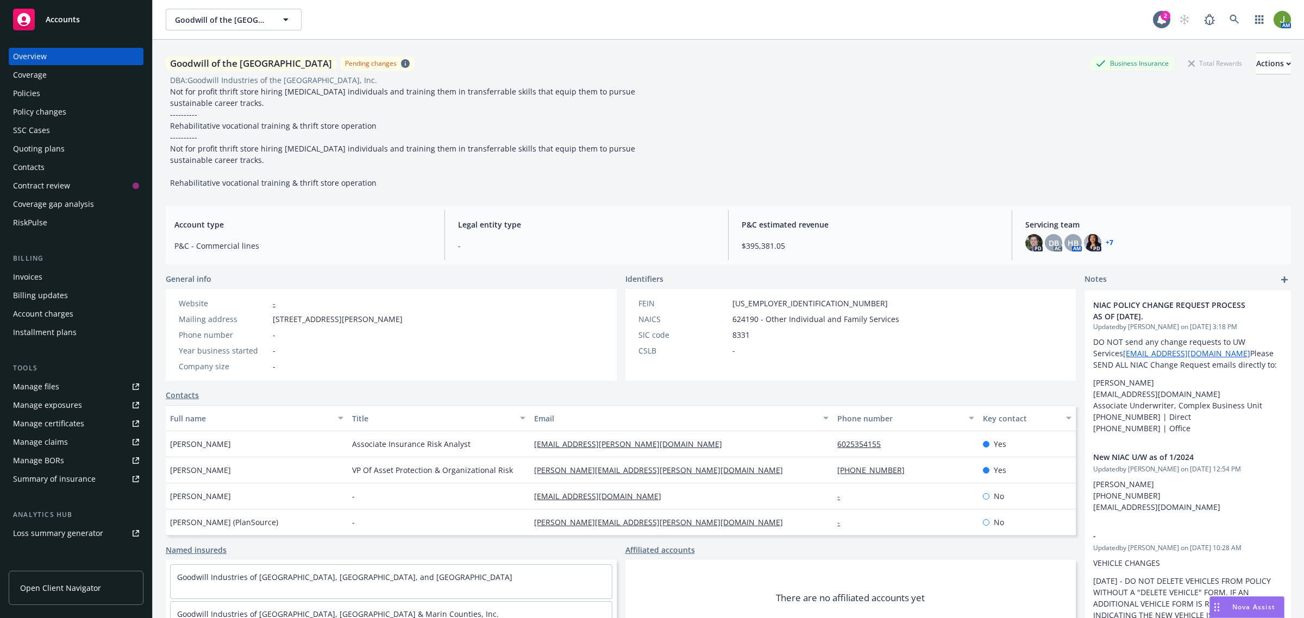 This screenshot has width=1304, height=618. Describe the element at coordinates (76, 332) in the screenshot. I see `a: Installment plans` at that location.